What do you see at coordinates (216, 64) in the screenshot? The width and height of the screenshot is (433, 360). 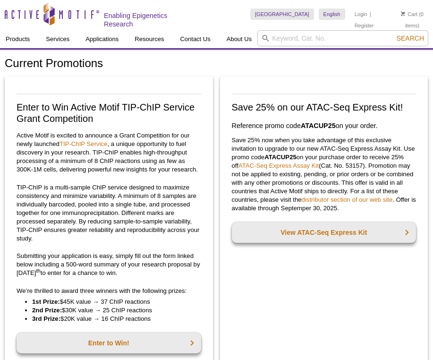 I see `h1: Current Promotions` at bounding box center [216, 64].